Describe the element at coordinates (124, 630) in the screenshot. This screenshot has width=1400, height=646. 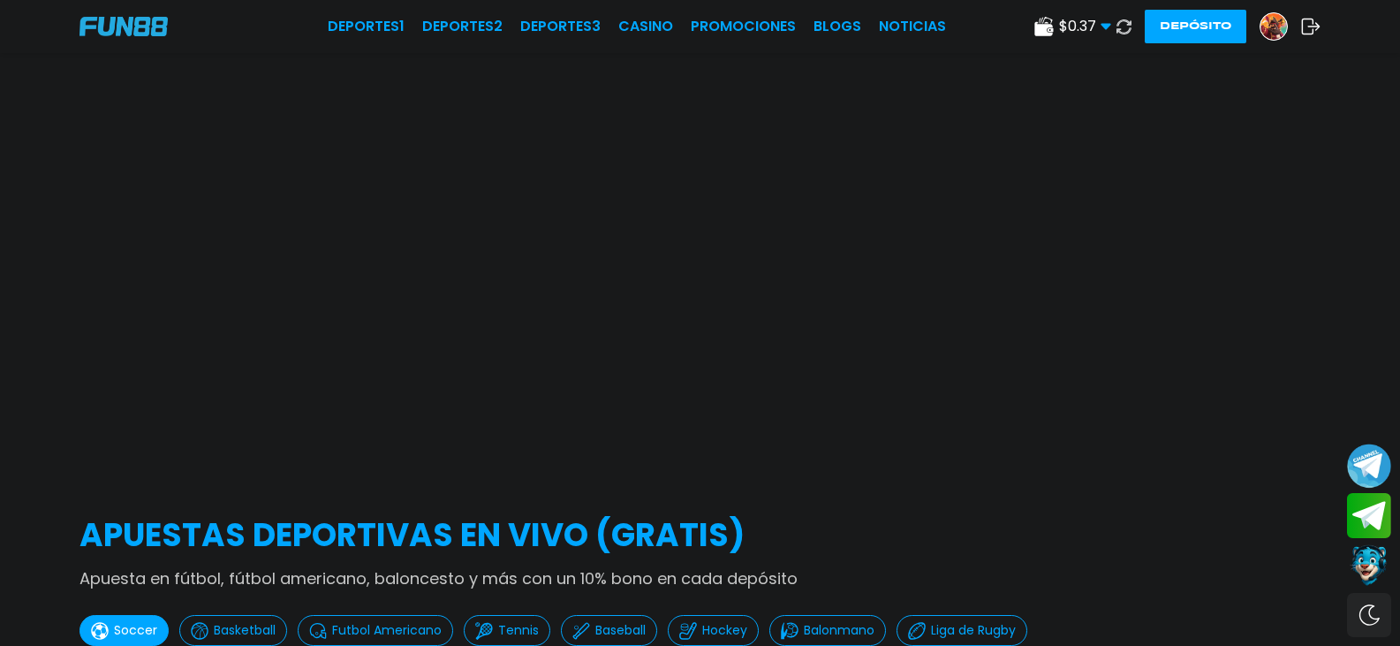
I see `button: Soccer` at that location.